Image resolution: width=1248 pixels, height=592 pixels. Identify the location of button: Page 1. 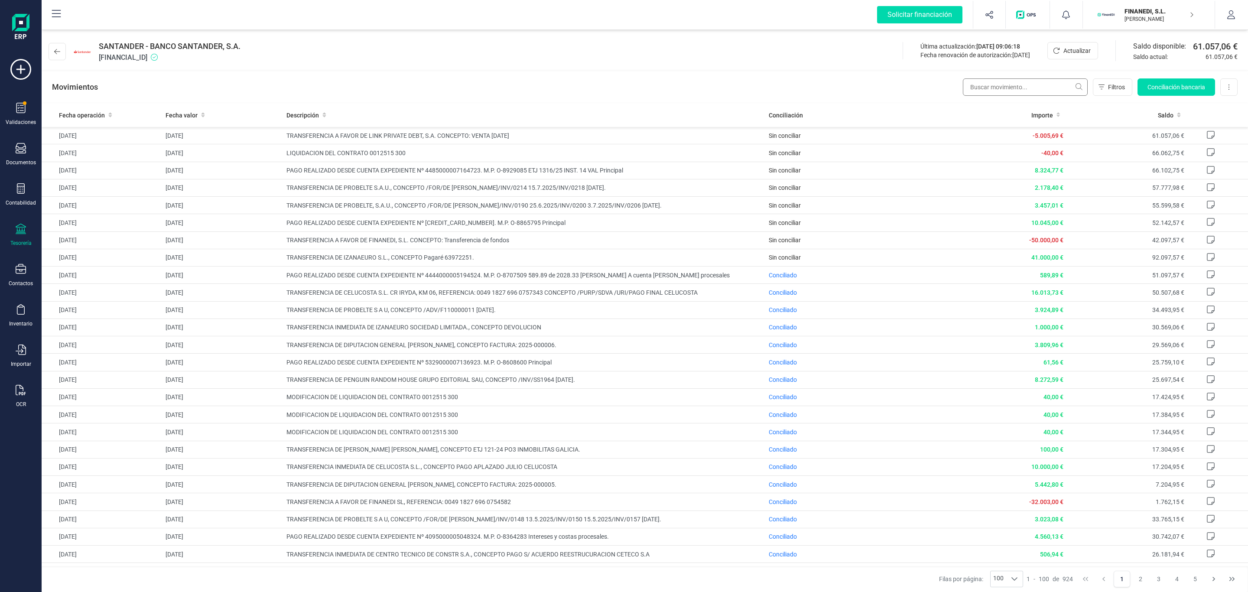
(1122, 579).